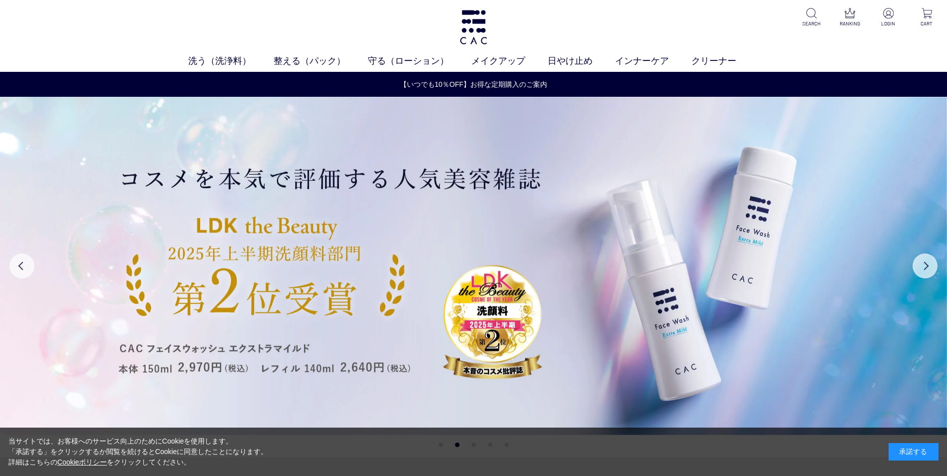 Image resolution: width=947 pixels, height=476 pixels. Describe the element at coordinates (473, 84) in the screenshot. I see `a: 【いつでも10％OFF】お得な定期購入のご案内` at that location.